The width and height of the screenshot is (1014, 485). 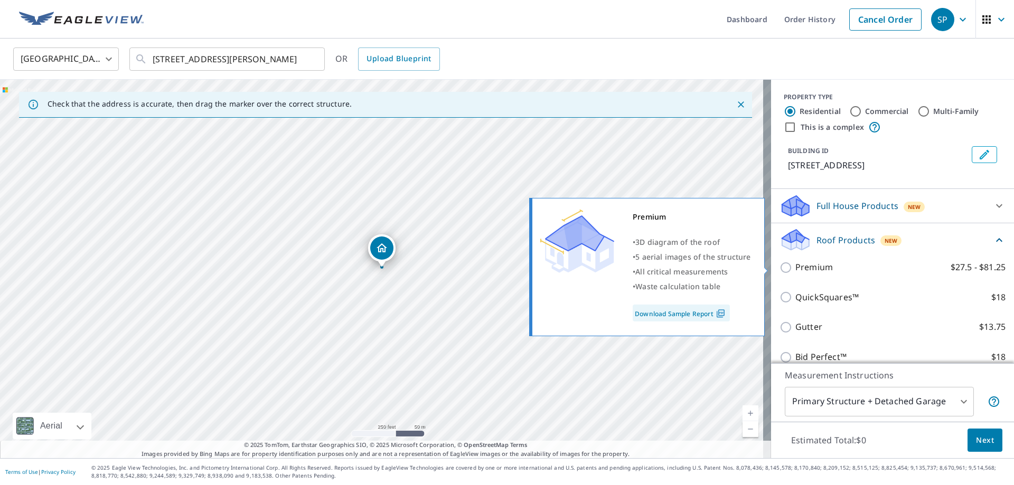 I want to click on p: Measurement Instructions, so click(x=892, y=375).